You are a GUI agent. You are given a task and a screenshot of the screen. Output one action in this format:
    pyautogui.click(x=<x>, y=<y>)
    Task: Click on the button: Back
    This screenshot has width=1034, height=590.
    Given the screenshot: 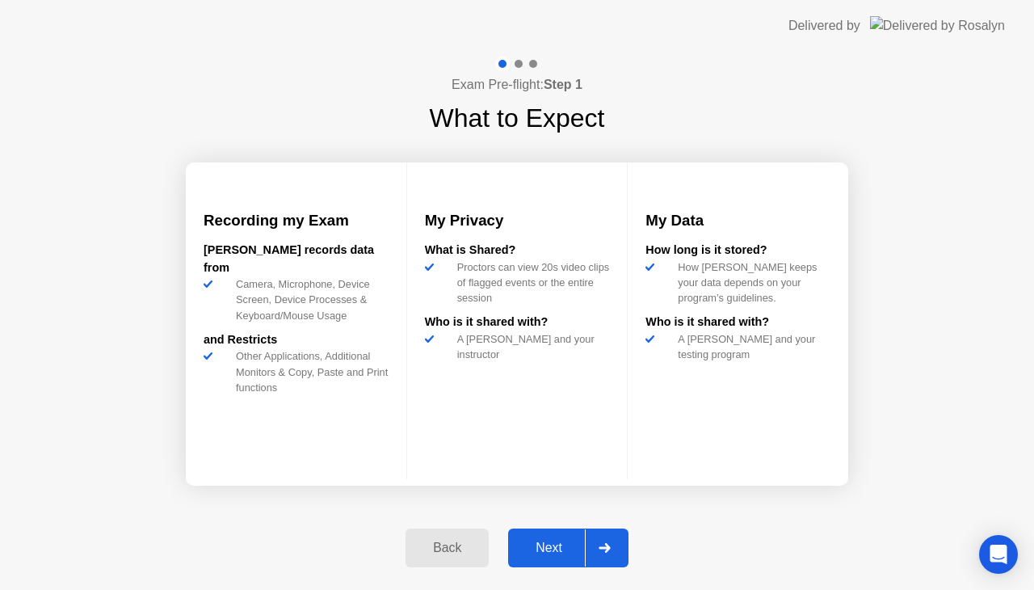 What is the action you would take?
    pyautogui.click(x=447, y=548)
    